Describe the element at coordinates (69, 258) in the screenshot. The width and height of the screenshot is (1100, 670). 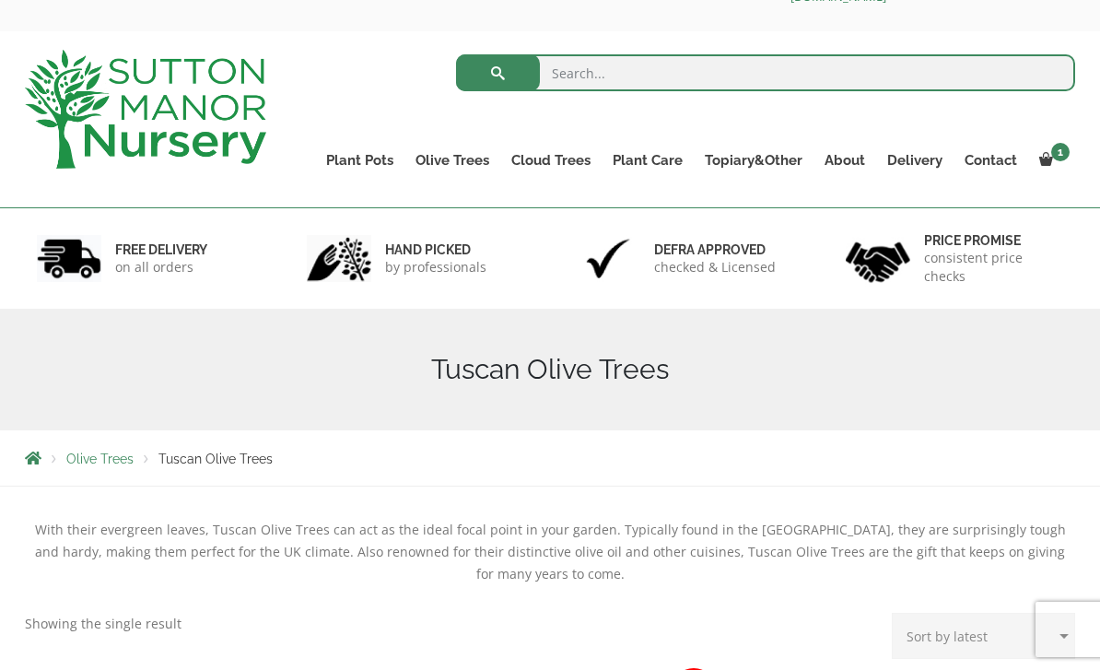
I see `img: 1.jpg` at that location.